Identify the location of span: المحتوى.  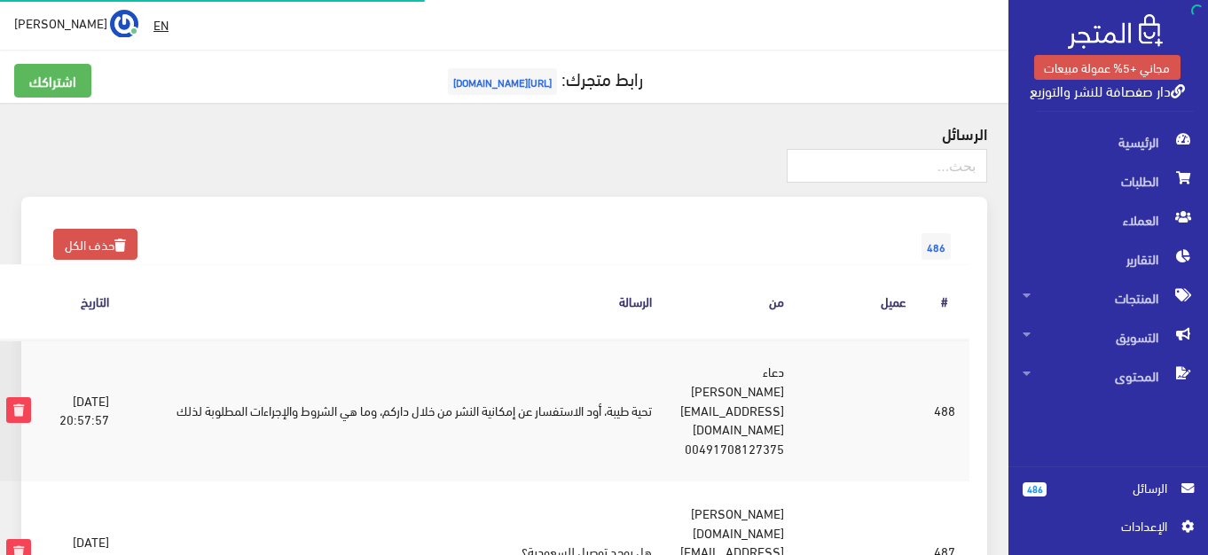
(1108, 376).